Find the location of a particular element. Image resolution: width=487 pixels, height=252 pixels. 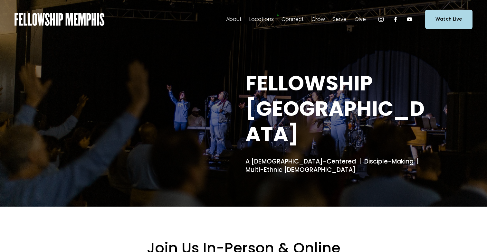

a: Facebook is located at coordinates (395, 19).